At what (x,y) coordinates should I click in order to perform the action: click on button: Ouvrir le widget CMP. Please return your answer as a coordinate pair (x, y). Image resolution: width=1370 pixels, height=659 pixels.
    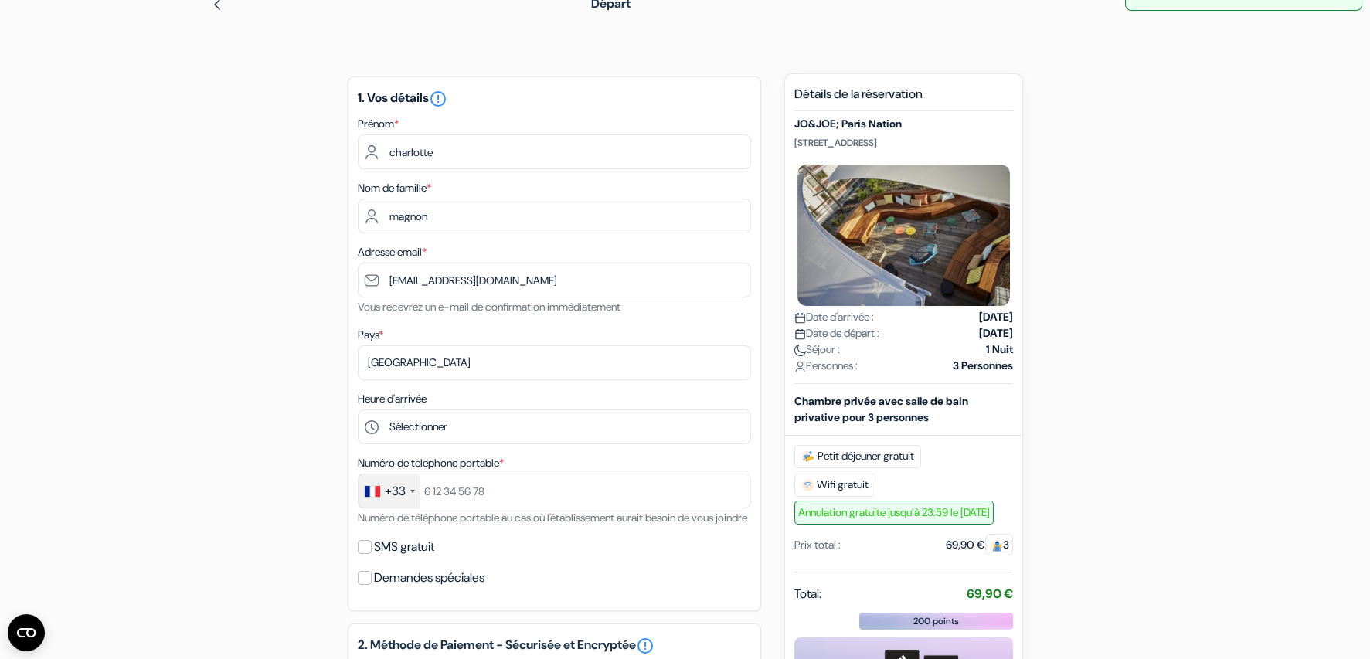
    Looking at the image, I should click on (26, 633).